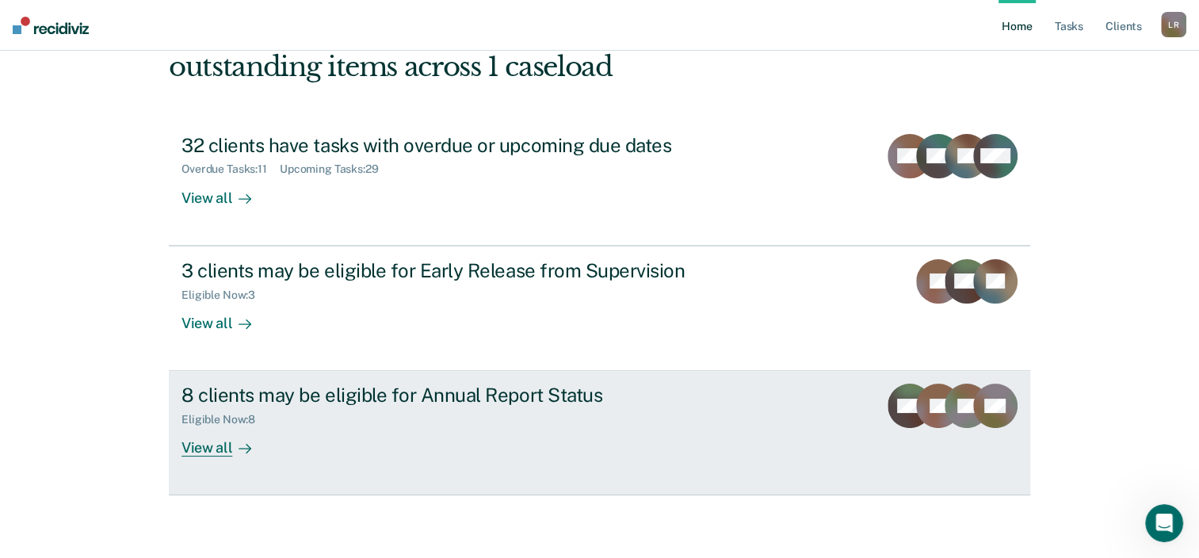 Image resolution: width=1199 pixels, height=558 pixels. What do you see at coordinates (459, 394) in the screenshot?
I see `div: 8 clients may be eligible for Annual Report Status` at bounding box center [459, 394].